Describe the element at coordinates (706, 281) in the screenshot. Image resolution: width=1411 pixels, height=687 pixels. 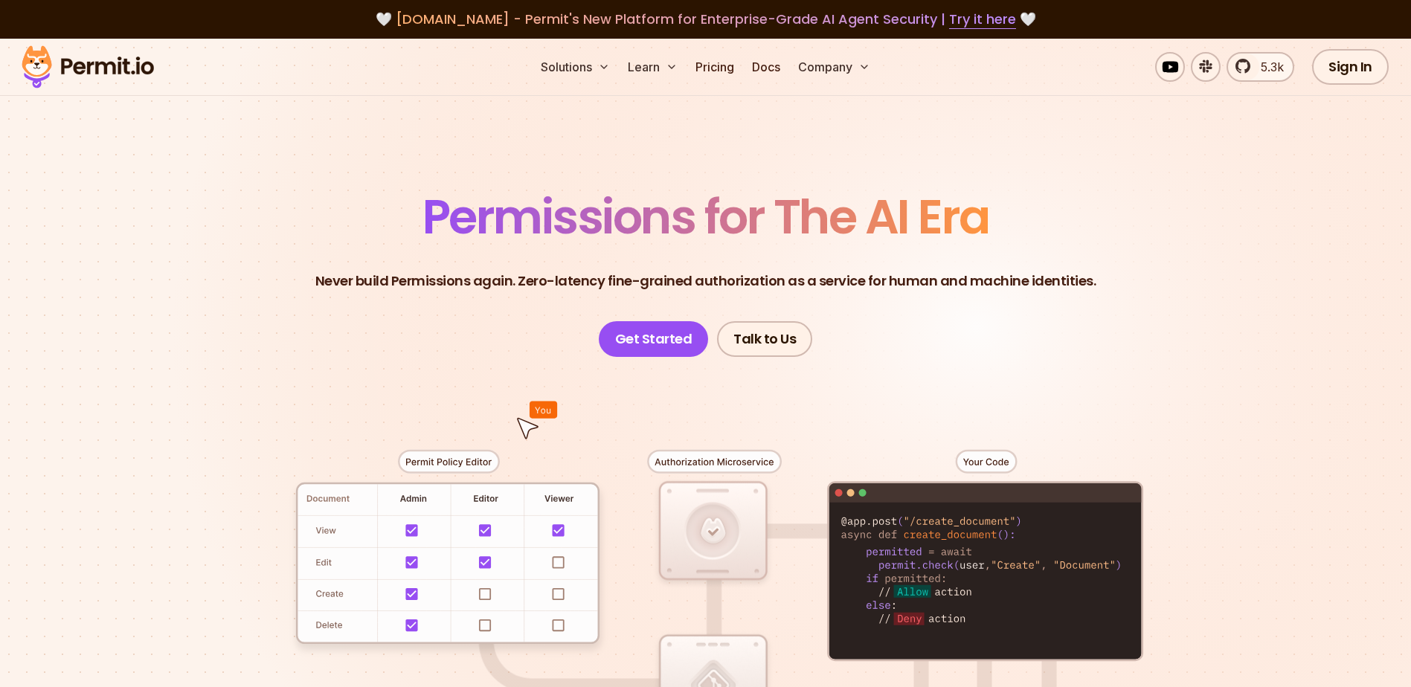
I see `p: Never build Permissions again. Zero-latency fine-grained authorization as a service for human and...` at that location.